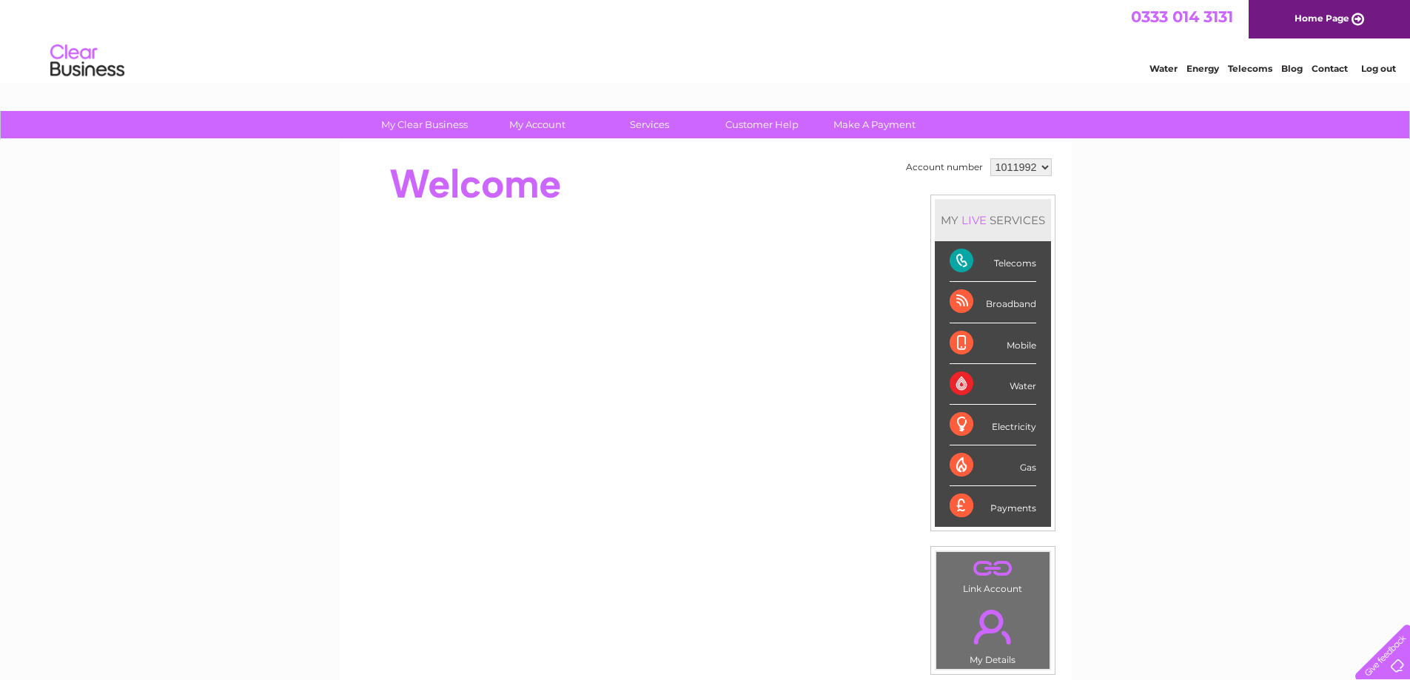  Describe the element at coordinates (992, 220) in the screenshot. I see `div: MY SERVICES` at that location.